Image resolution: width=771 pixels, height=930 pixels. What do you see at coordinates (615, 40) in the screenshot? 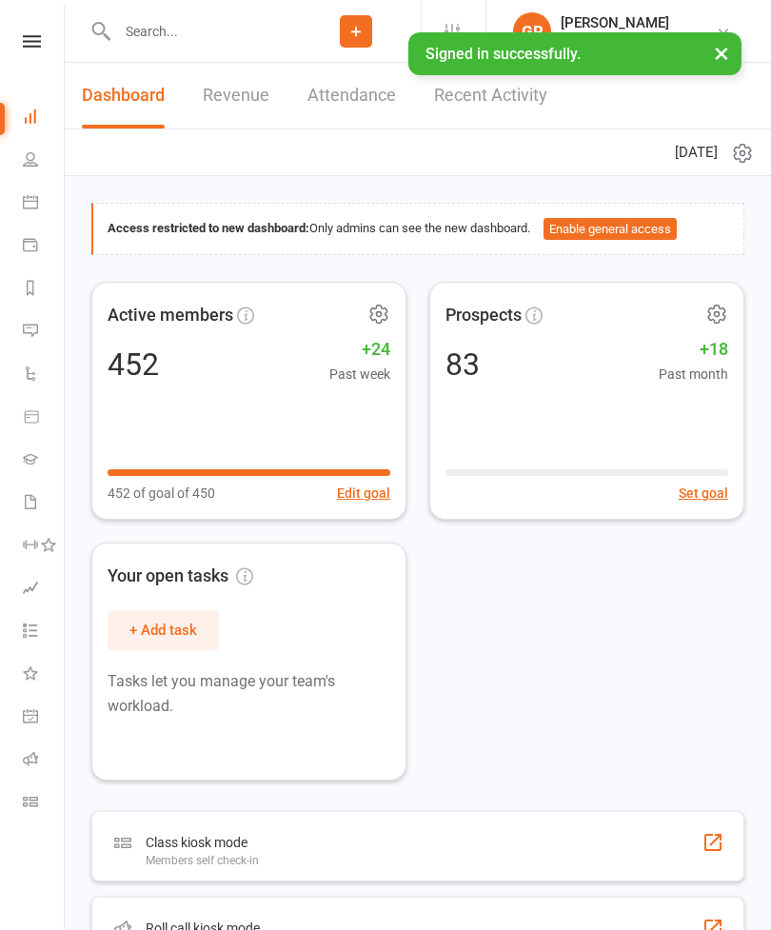
I see `div: Chopper's Gym` at bounding box center [615, 40].